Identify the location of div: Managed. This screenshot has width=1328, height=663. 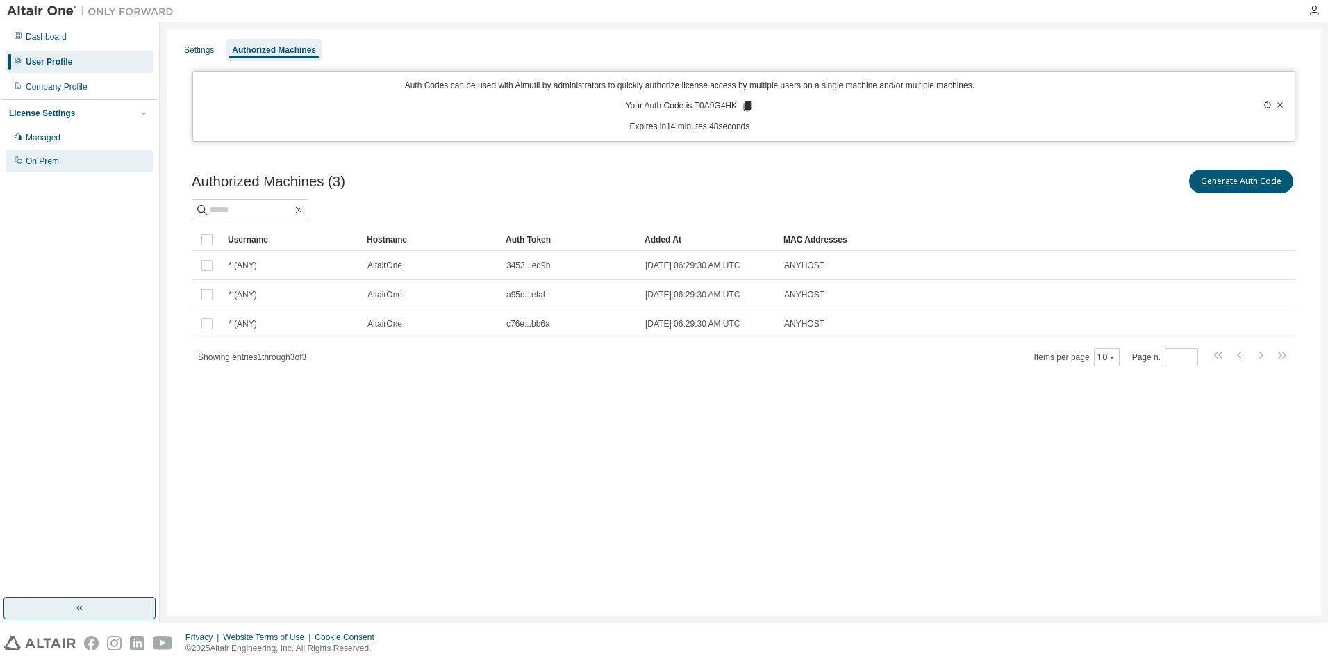
(43, 138).